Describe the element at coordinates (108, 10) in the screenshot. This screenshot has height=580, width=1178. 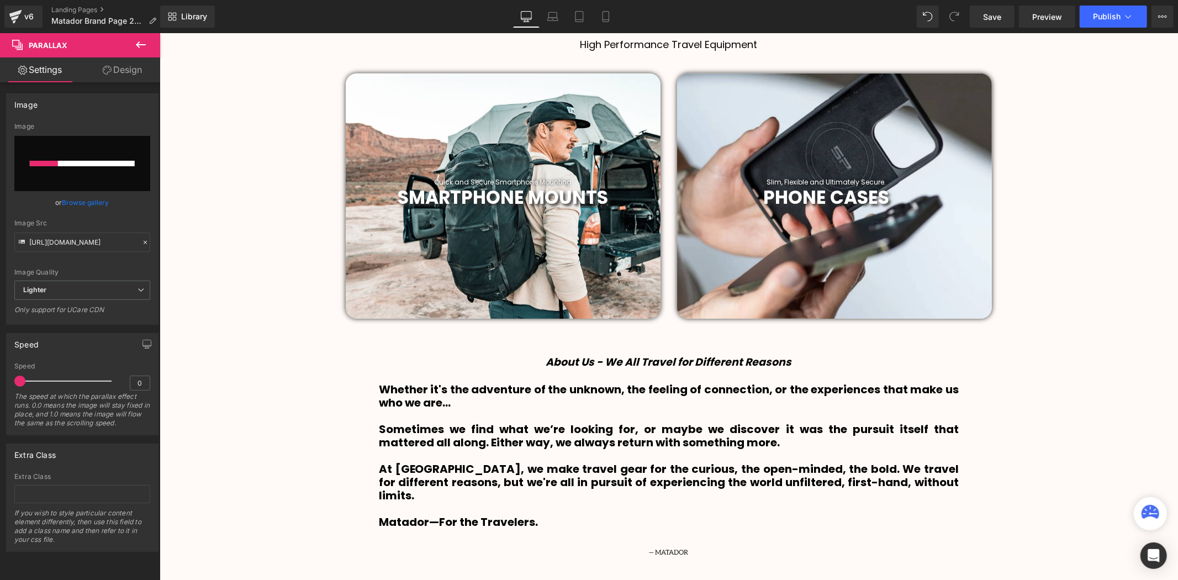
I see `a: Landing Pages` at that location.